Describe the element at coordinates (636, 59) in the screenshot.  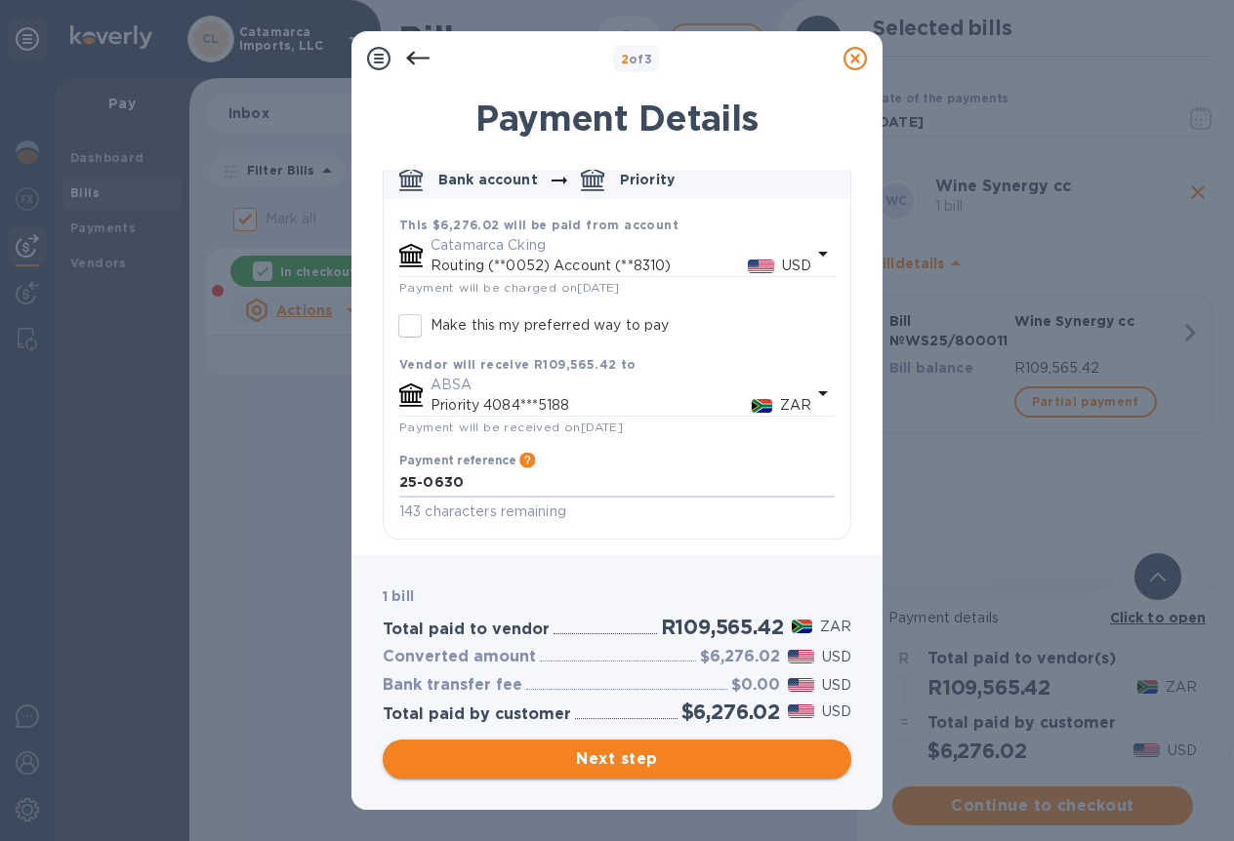
I see `b: of 3` at that location.